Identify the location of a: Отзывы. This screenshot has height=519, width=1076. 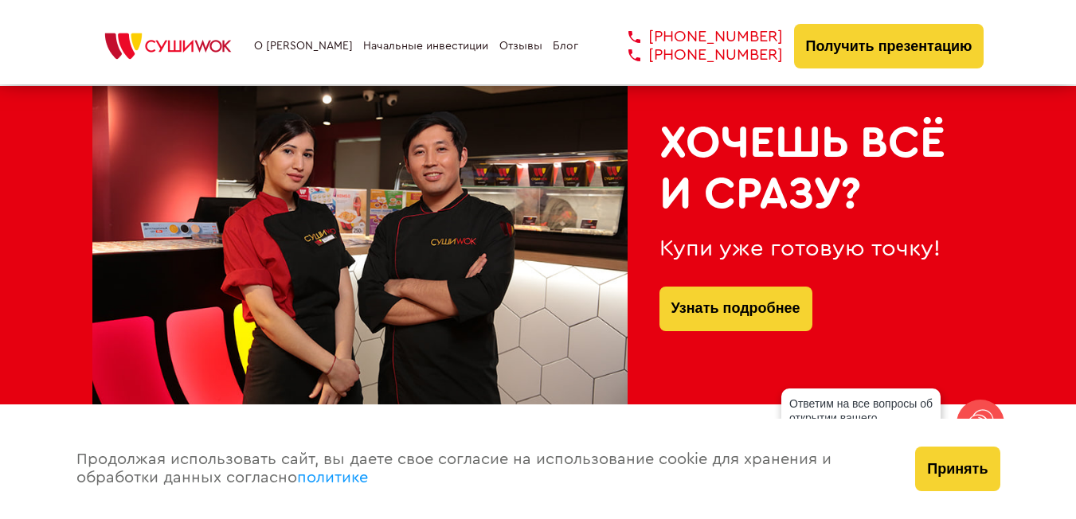
(521, 46).